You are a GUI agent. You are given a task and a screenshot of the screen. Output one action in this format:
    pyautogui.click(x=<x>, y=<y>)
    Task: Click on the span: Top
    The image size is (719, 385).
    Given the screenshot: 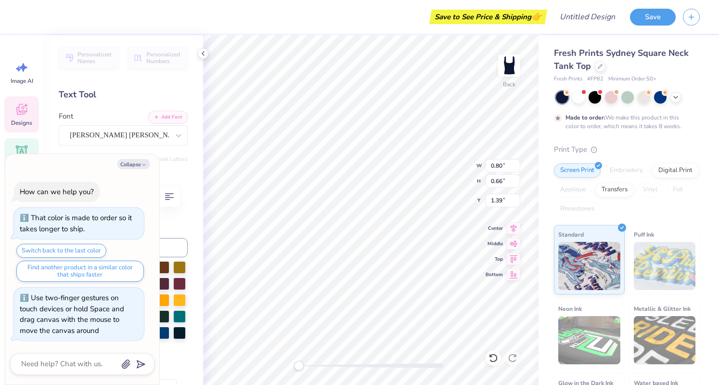 What is the action you would take?
    pyautogui.click(x=494, y=259)
    